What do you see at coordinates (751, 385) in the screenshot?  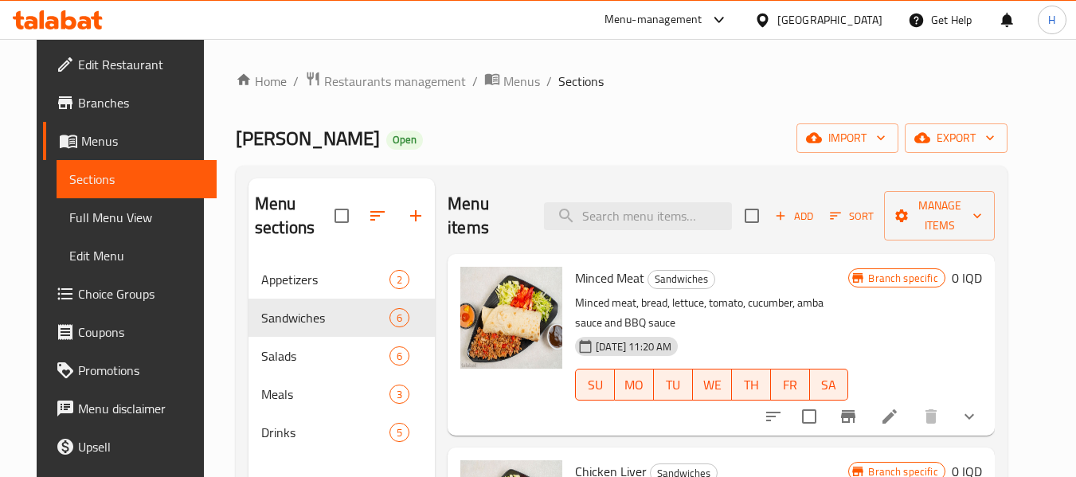 I see `button: TH` at bounding box center [751, 385].